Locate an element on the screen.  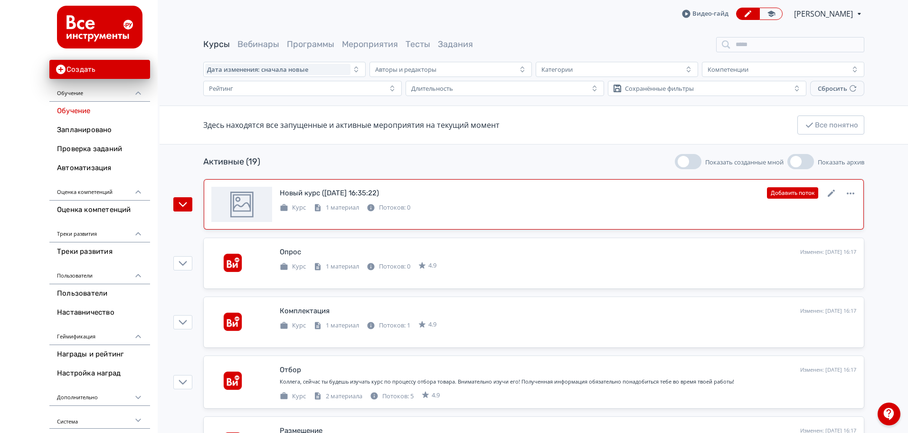
a: Видео-гайд is located at coordinates (705, 14).